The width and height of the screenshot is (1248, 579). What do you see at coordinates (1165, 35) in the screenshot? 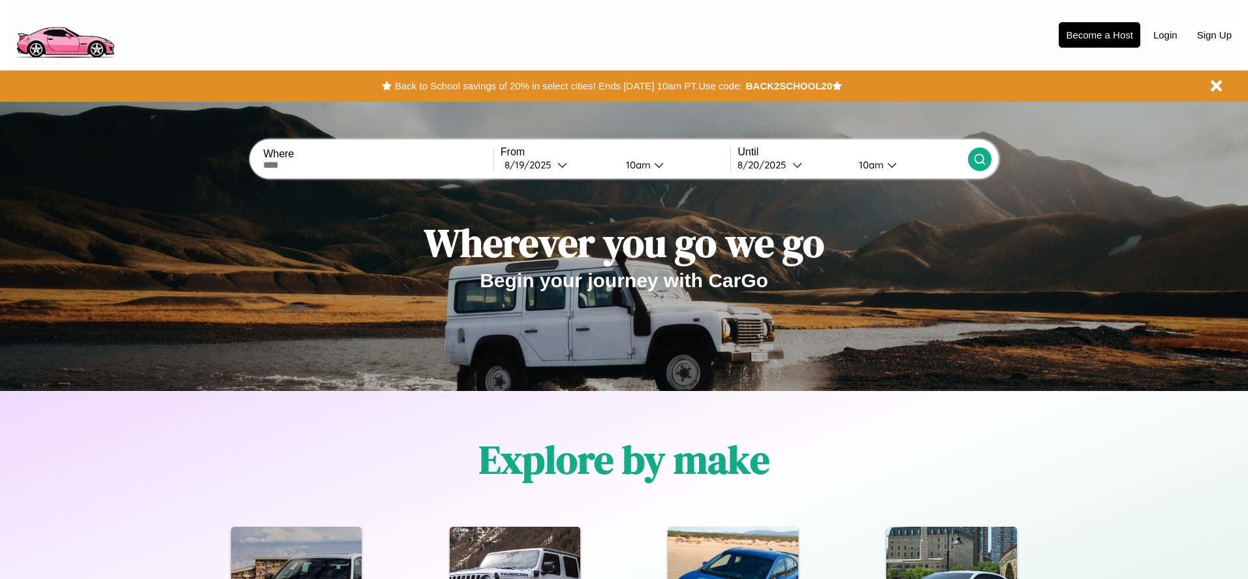
I see `button: Login` at bounding box center [1165, 35].